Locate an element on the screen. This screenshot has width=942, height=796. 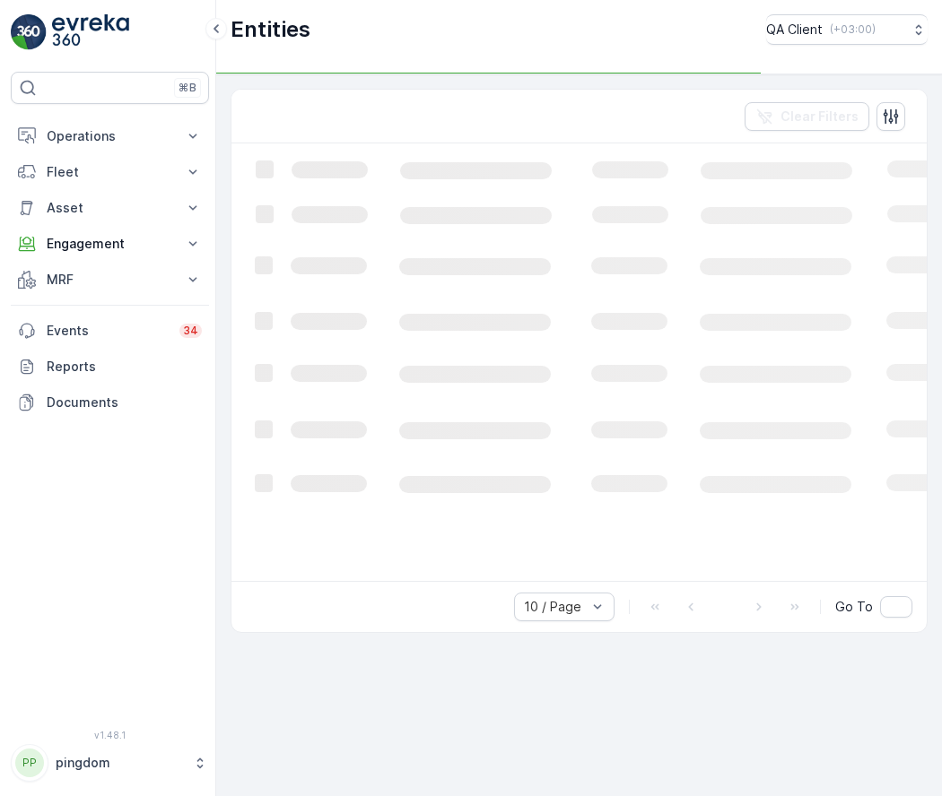
p: pingdom is located at coordinates (119, 763).